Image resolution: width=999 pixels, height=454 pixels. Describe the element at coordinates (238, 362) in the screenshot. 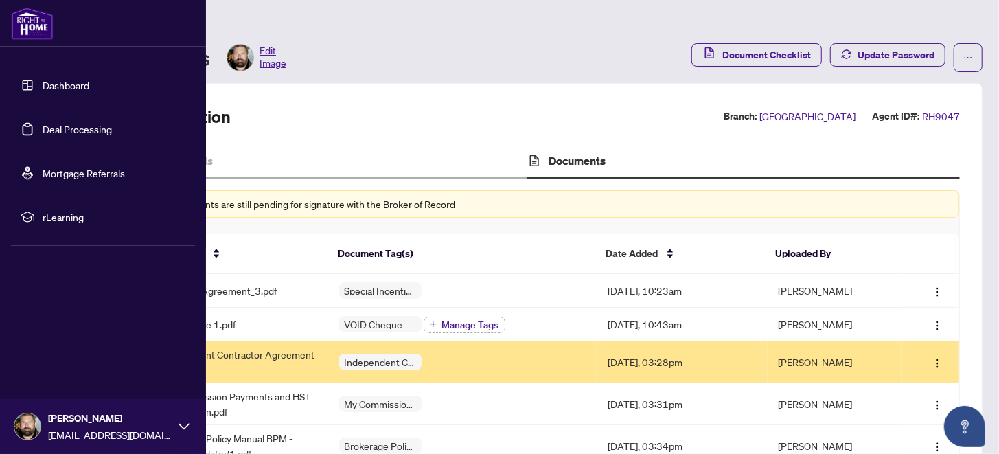

I see `span: Independent Contractor Agreement - ICA.pdf` at that location.